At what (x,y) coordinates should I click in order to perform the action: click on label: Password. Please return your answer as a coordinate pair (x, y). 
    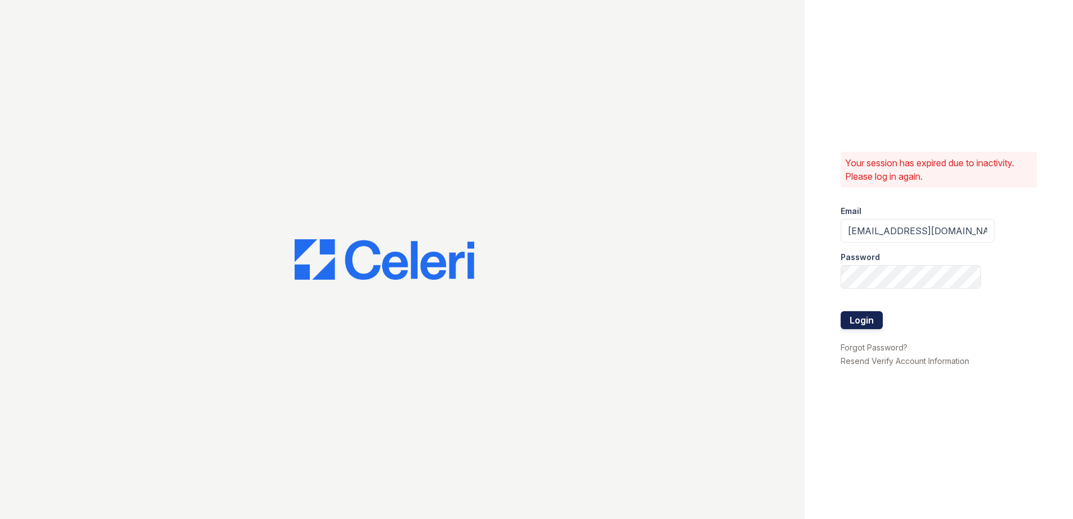
    Looking at the image, I should click on (860, 257).